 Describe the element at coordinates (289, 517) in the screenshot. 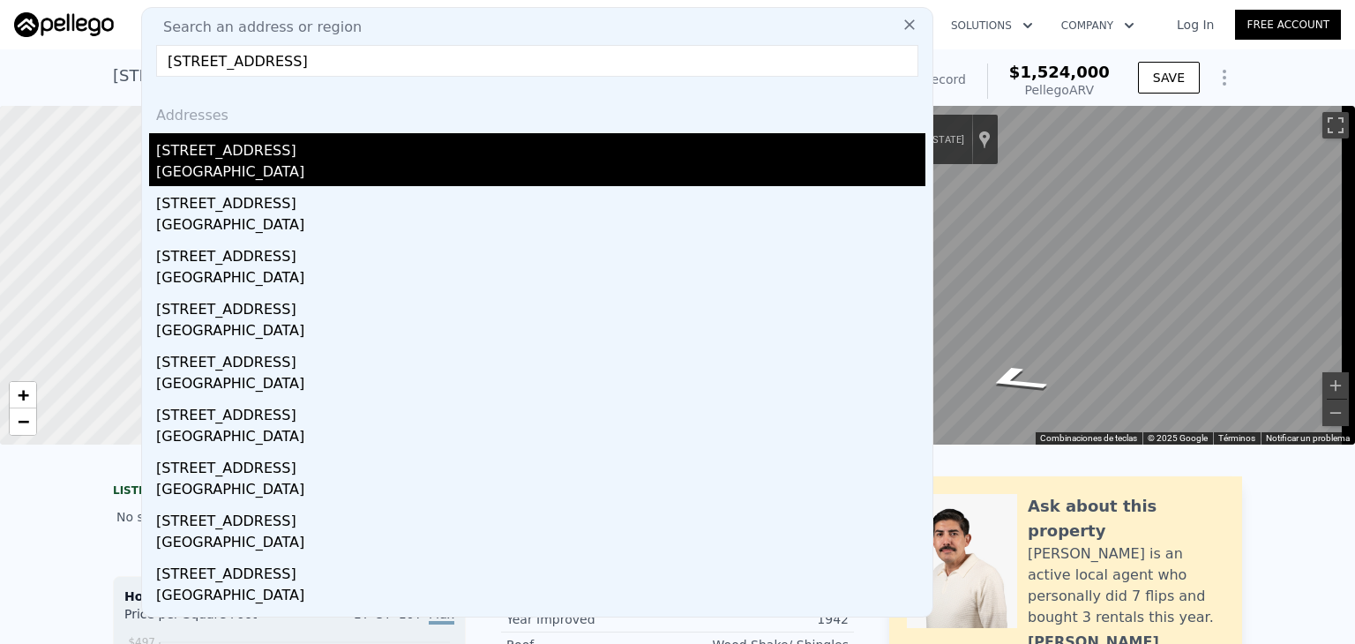

I see `div: No sales history record for this property.` at that location.